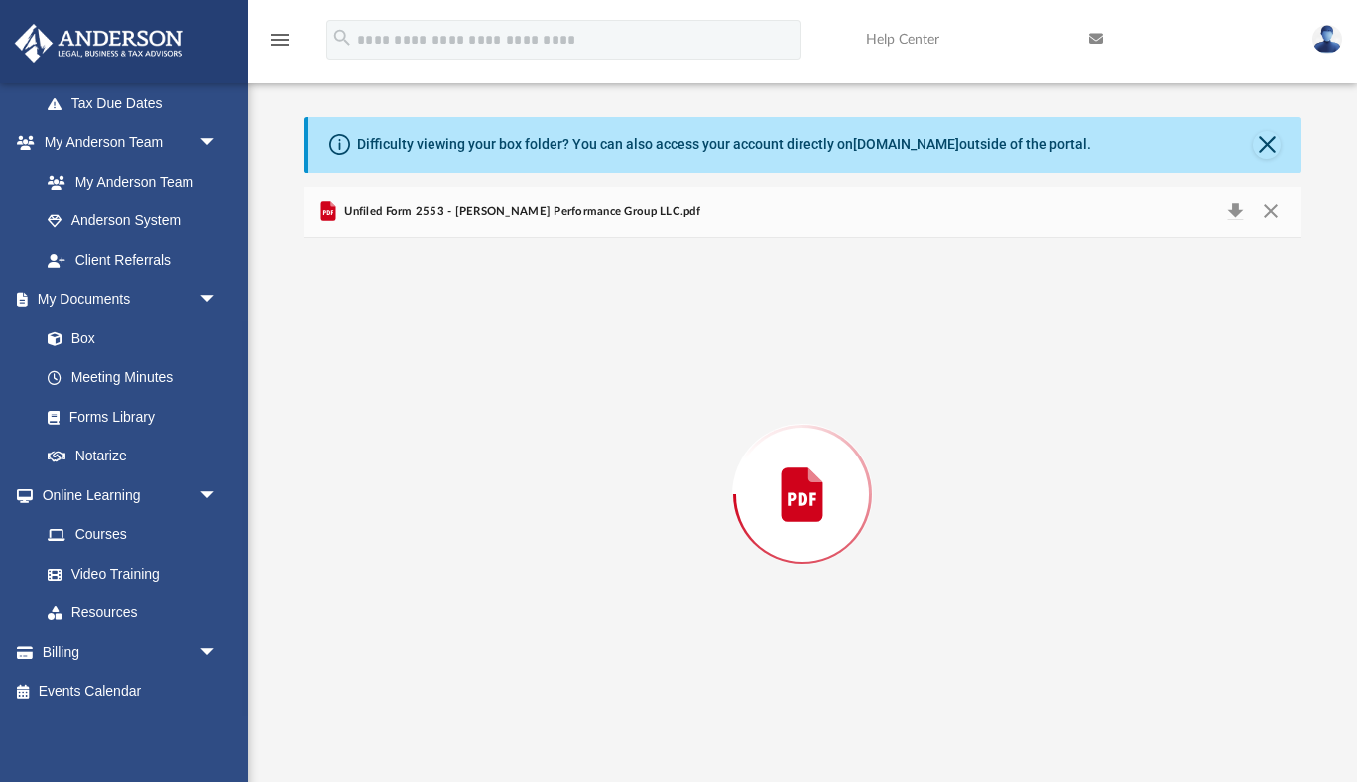 This screenshot has height=782, width=1357. What do you see at coordinates (128, 182) in the screenshot?
I see `a: My Anderson Team` at bounding box center [128, 182].